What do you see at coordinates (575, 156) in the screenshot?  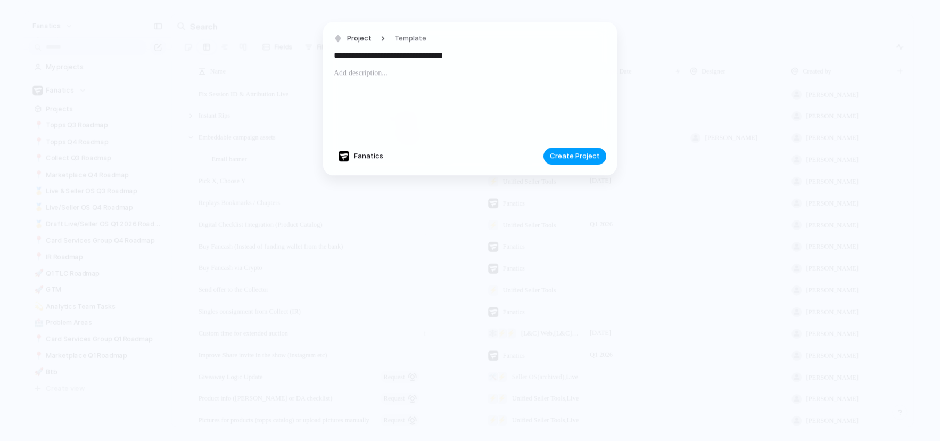 I see `button: Create Project` at bounding box center [575, 156].